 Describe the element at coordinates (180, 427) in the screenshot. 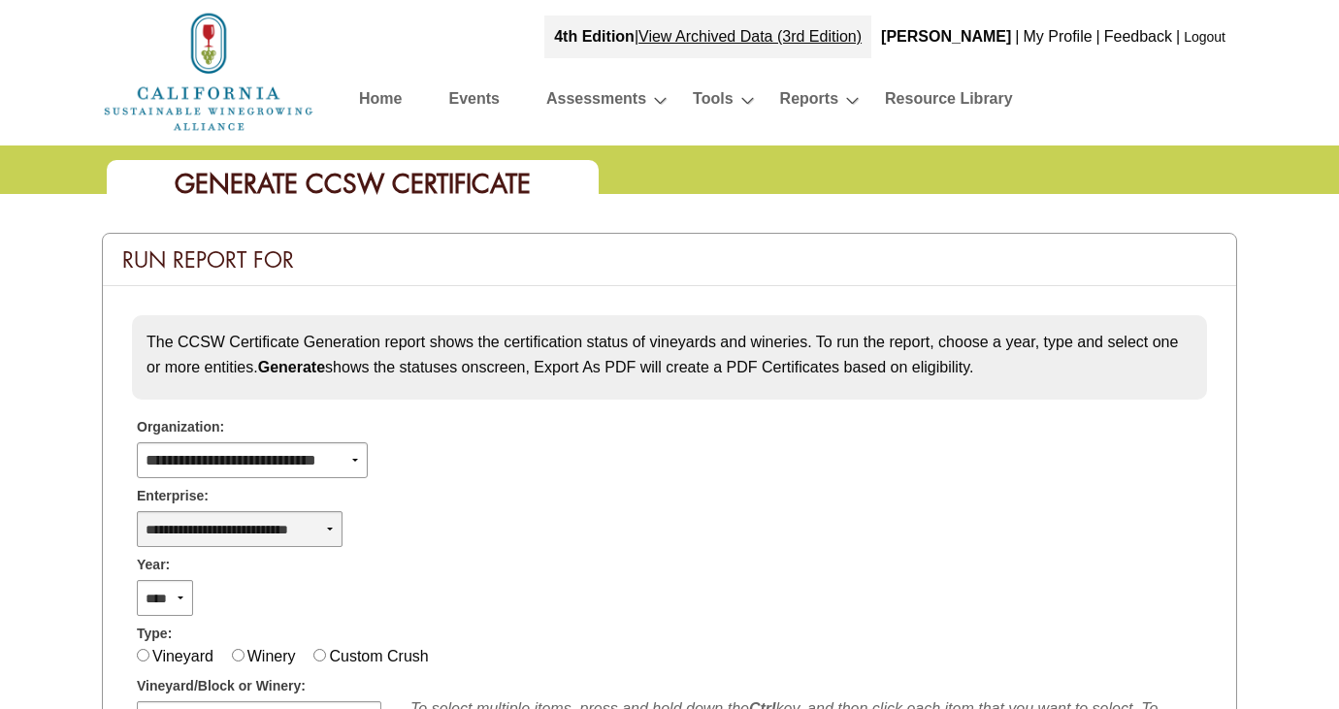

I see `span: Organization:` at that location.